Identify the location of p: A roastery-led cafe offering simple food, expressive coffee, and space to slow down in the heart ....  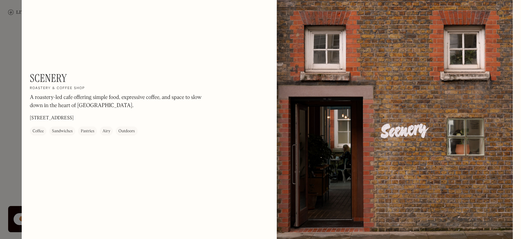
(121, 101).